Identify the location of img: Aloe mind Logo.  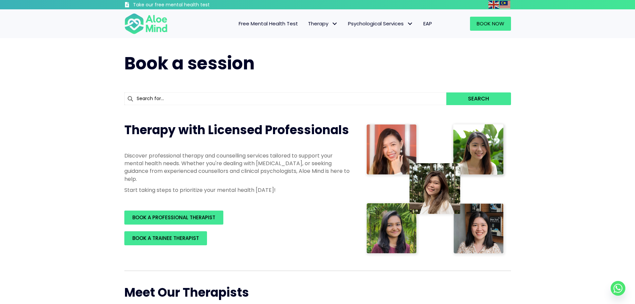
(146, 24).